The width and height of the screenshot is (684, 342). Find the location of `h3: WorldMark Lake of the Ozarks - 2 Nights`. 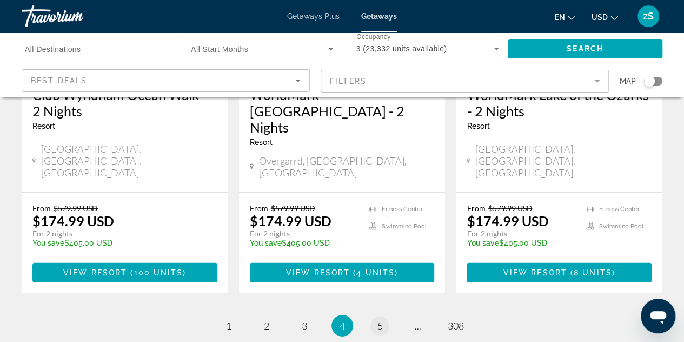

h3: WorldMark Lake of the Ozarks - 2 Nights is located at coordinates (559, 103).